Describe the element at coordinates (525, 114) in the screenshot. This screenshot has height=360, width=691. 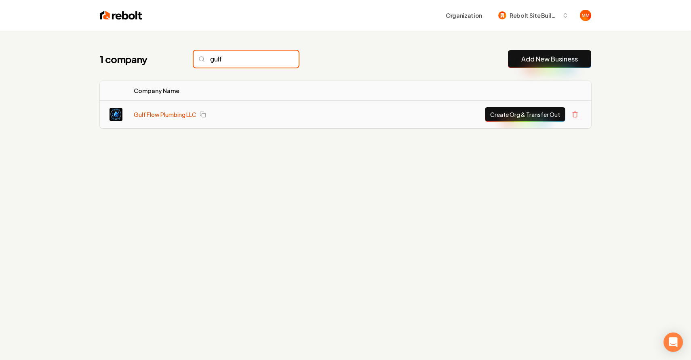
I see `button: Create Org & Transfer Out` at that location.